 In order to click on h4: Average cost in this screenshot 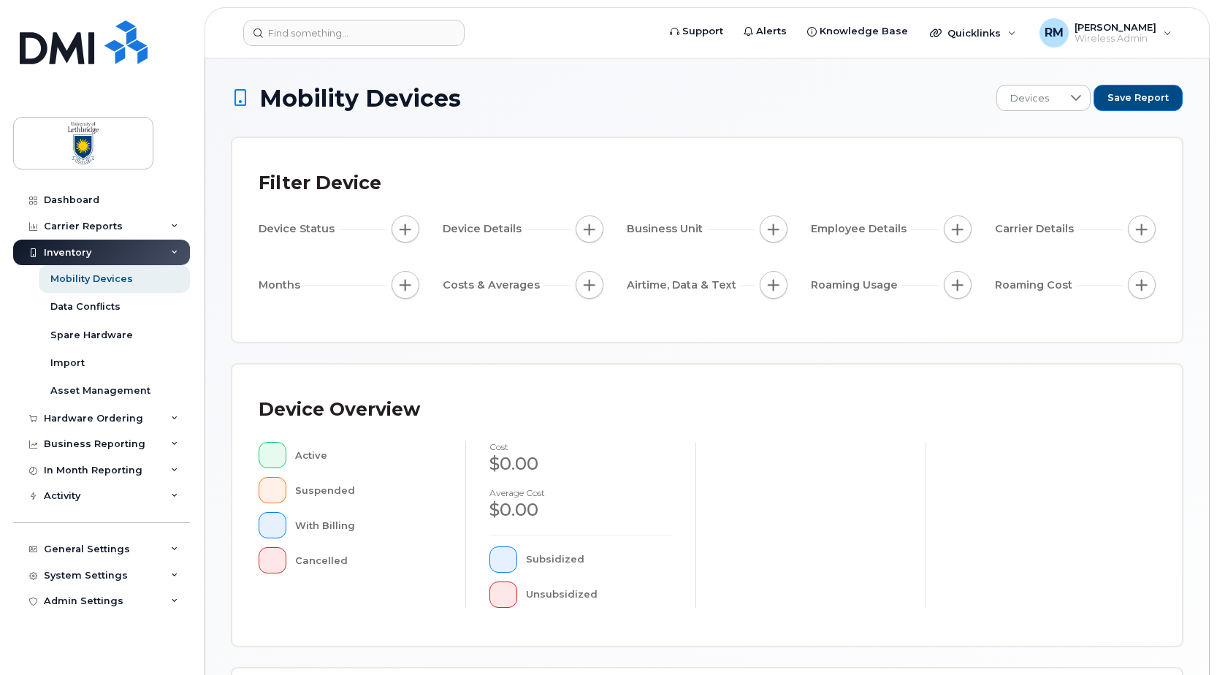, I will do `click(581, 492)`.